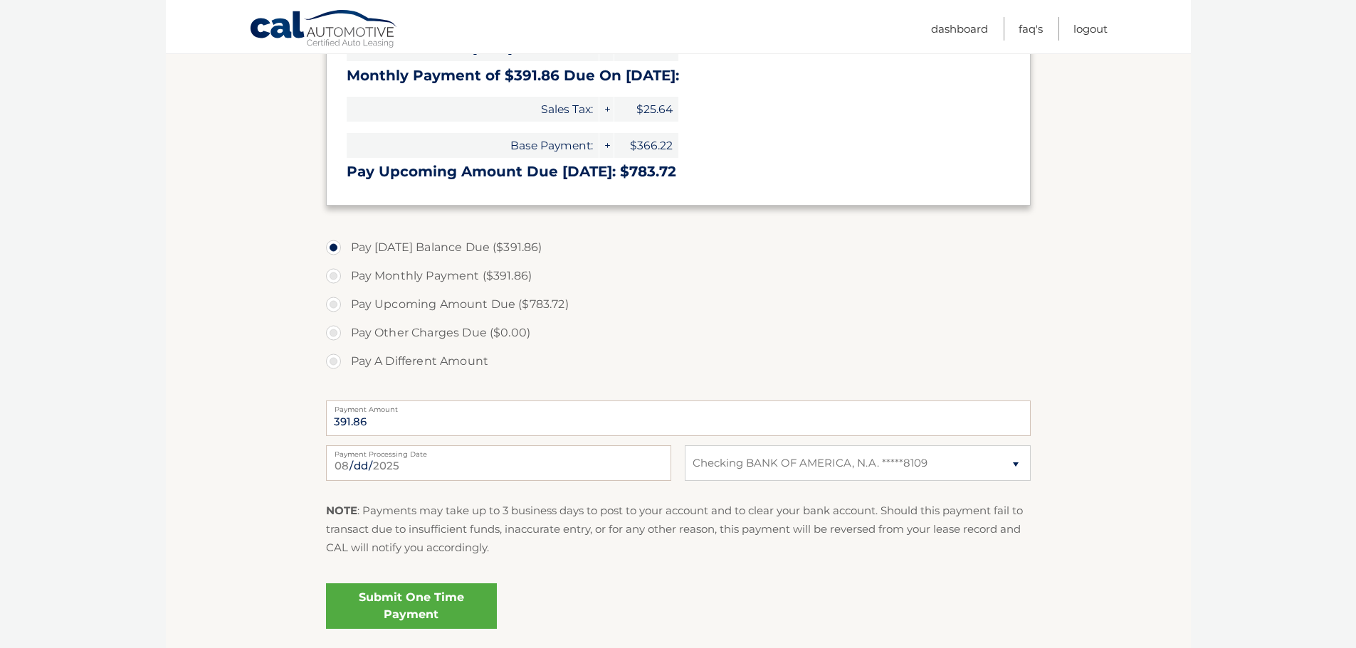 This screenshot has height=648, width=1356. Describe the element at coordinates (678, 530) in the screenshot. I see `p: : Payments may take up to 3 business days to post to your account and to clear your bank account....` at that location.